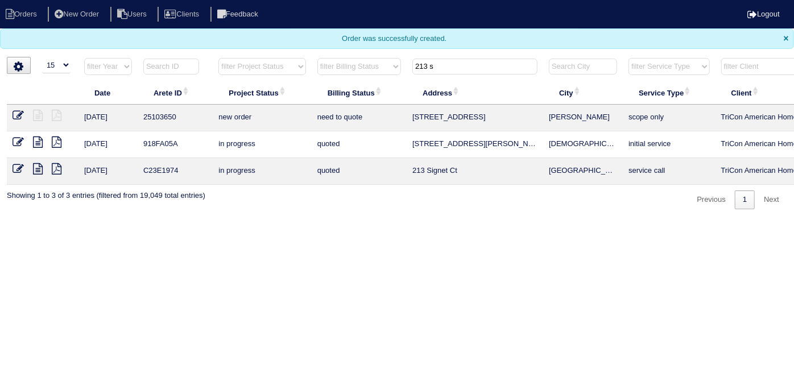 This screenshot has height=369, width=794. Describe the element at coordinates (262, 118) in the screenshot. I see `td: new order` at that location.